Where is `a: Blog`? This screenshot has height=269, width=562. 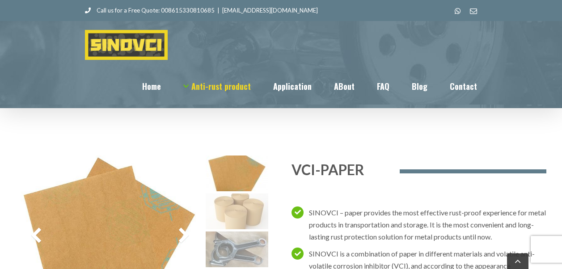
a: Blog is located at coordinates (419, 86).